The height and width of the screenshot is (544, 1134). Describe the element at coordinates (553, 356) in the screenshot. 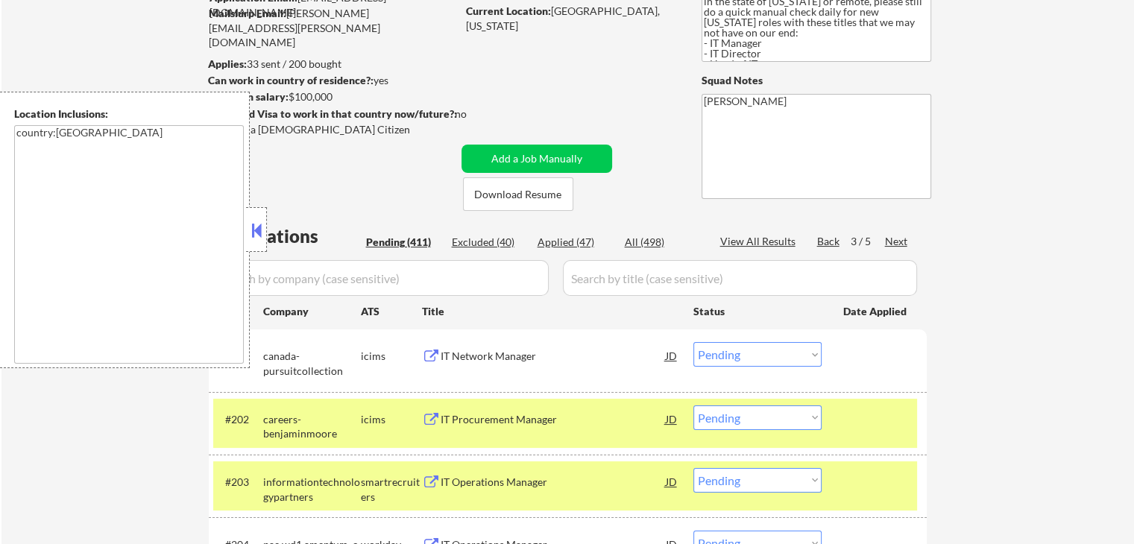

I see `div: IT Network Manager` at that location.